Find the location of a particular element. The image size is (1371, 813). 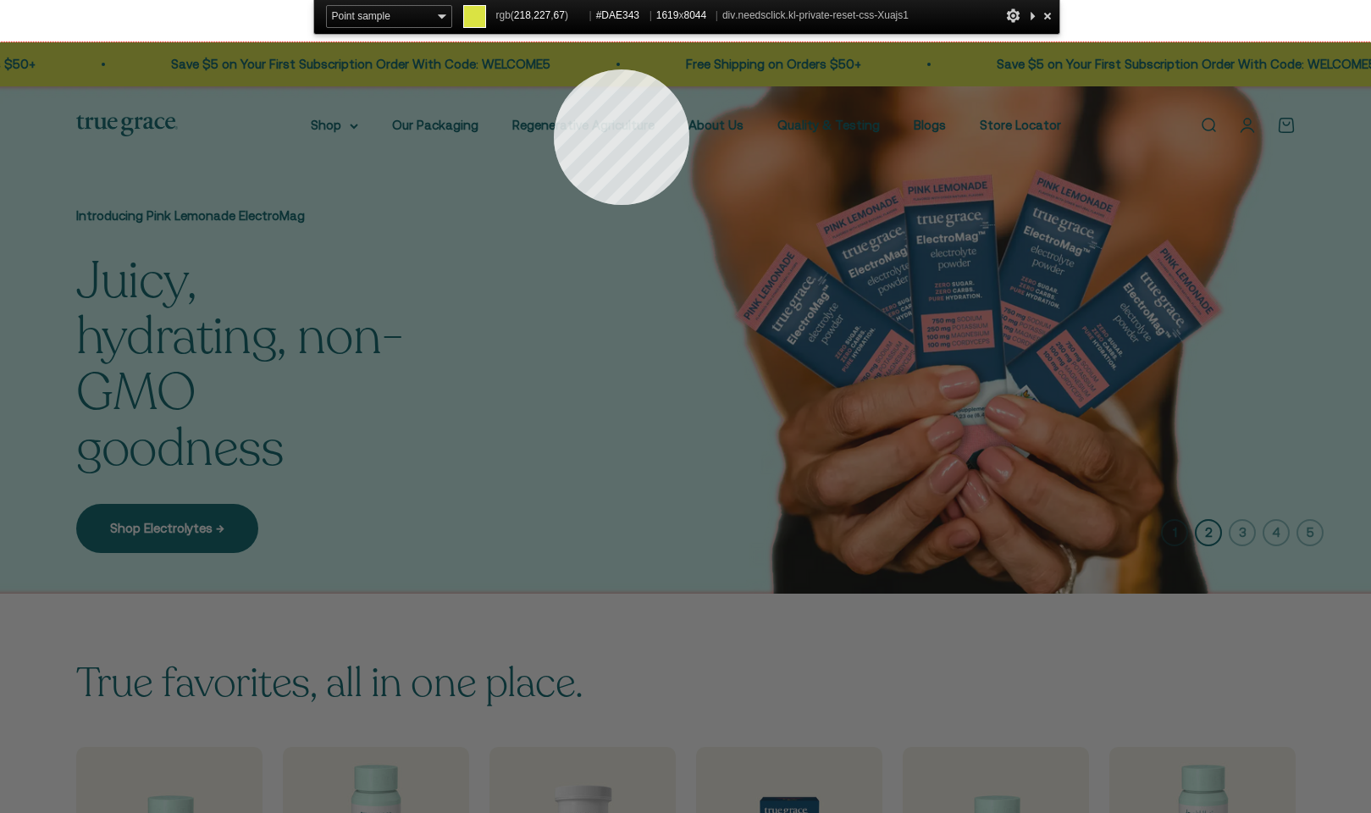

span: x is located at coordinates (683, 15).